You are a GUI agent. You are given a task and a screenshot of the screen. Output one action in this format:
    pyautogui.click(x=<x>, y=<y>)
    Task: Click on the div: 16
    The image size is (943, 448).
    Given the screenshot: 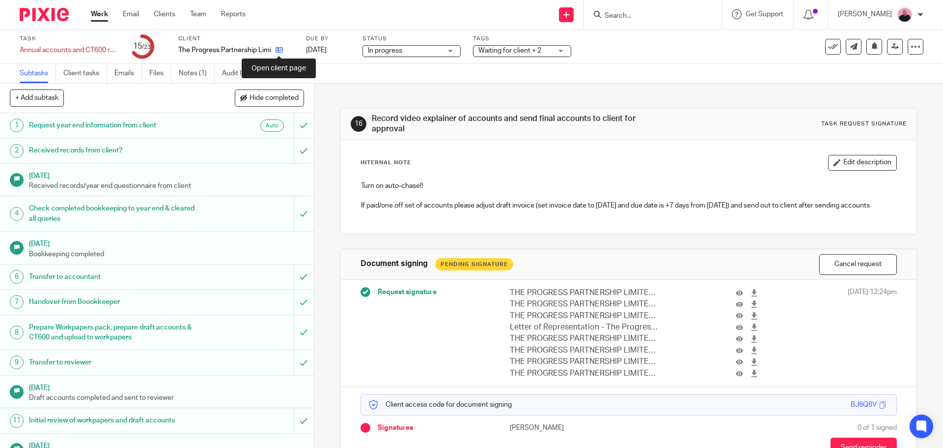 What is the action you would take?
    pyautogui.click(x=359, y=124)
    